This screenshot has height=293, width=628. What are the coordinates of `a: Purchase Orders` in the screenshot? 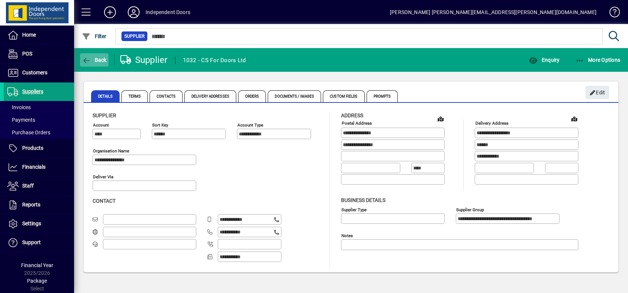 It's located at (39, 133).